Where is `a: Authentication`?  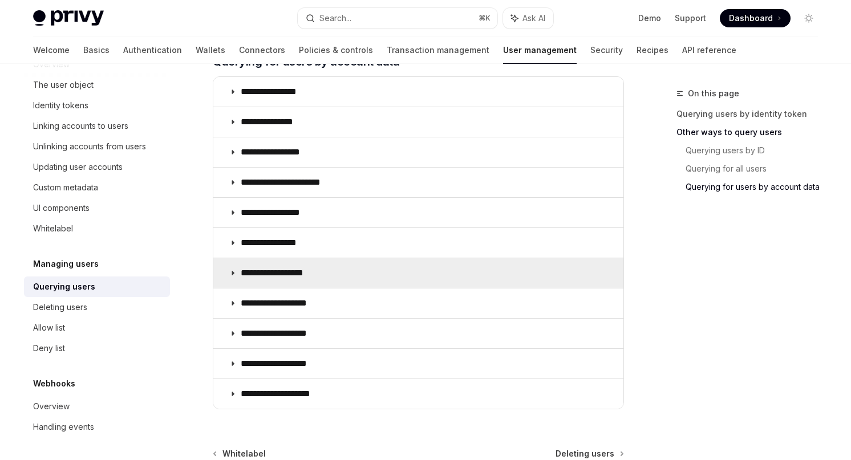
a: Authentication is located at coordinates (152, 50).